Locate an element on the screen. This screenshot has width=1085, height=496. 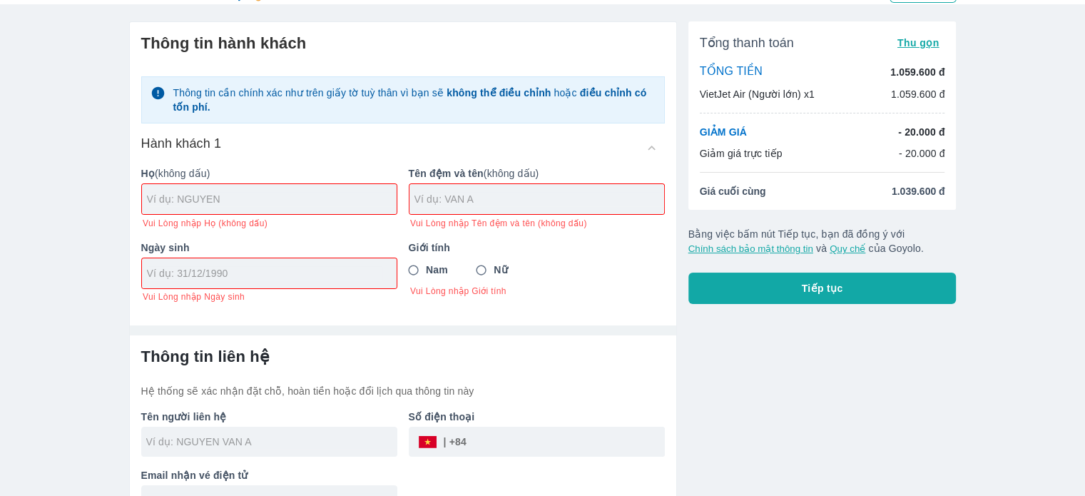
span: Thu gọn is located at coordinates (918, 43).